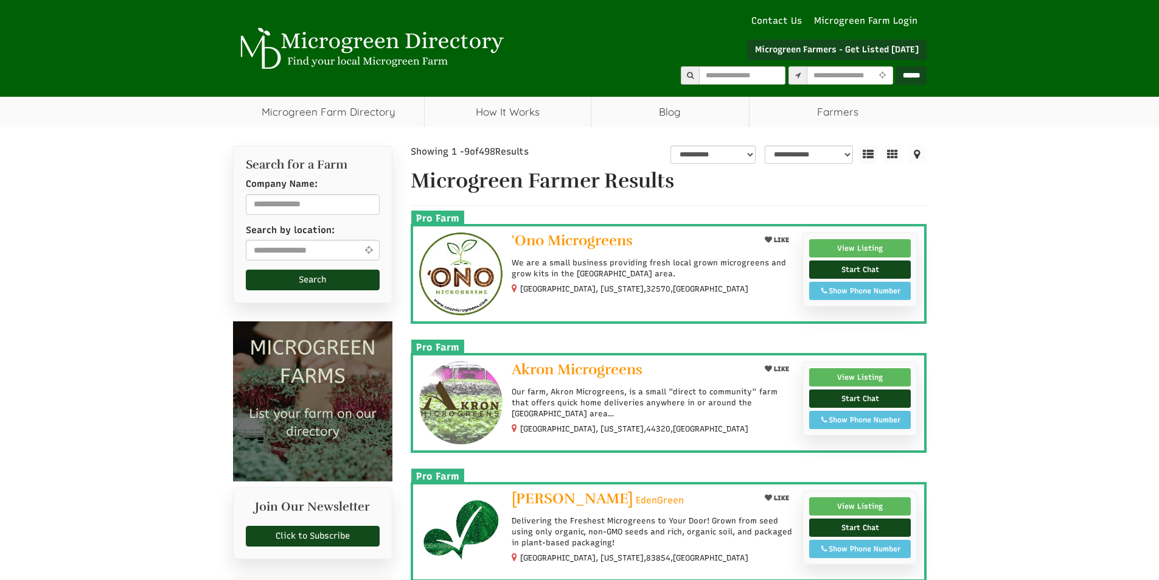  Describe the element at coordinates (670, 112) in the screenshot. I see `a: Blog` at that location.